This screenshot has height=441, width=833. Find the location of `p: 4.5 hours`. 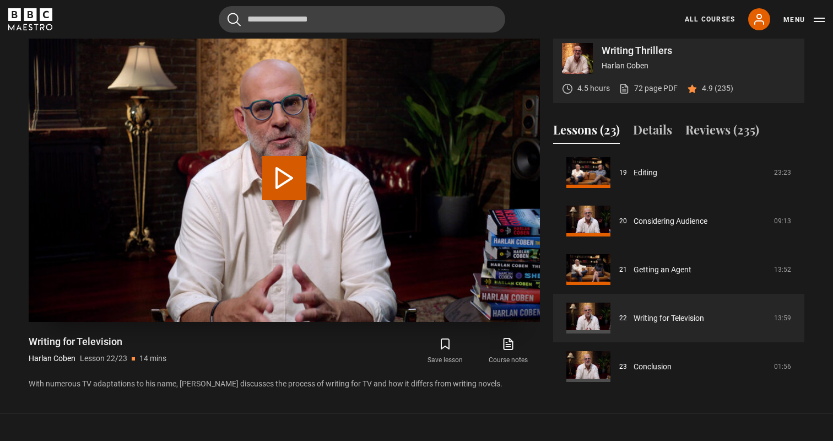

p: 4.5 hours is located at coordinates (593, 88).